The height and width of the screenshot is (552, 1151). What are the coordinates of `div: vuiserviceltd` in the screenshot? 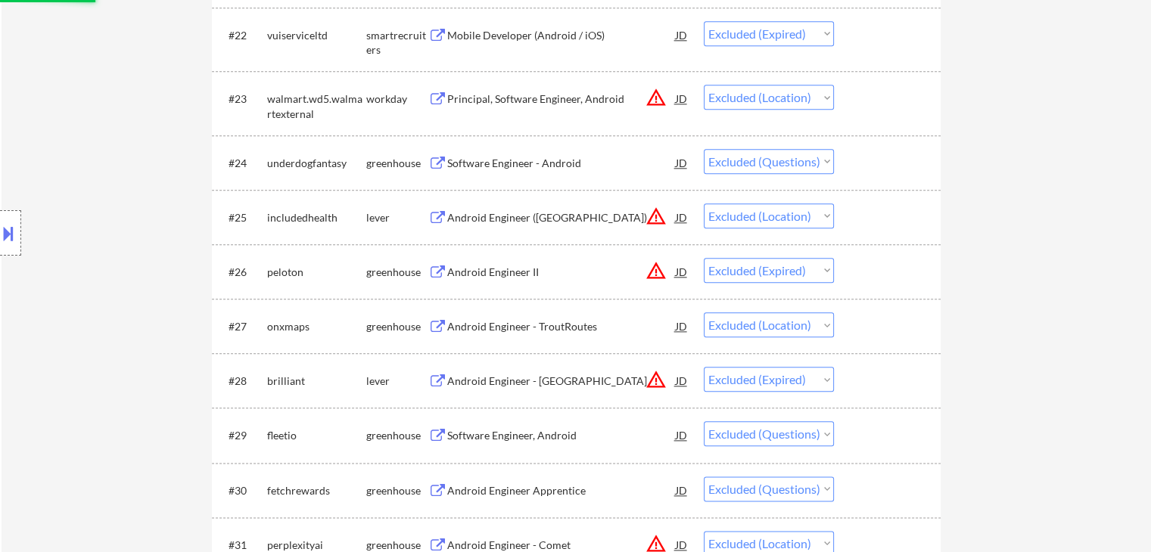 It's located at (316, 36).